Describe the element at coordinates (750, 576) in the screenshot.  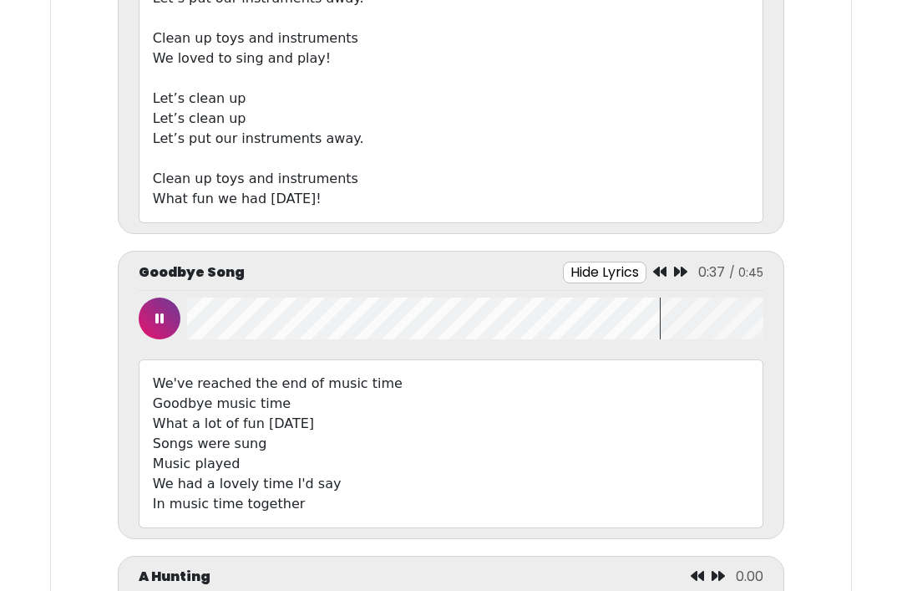
I see `span: 0.00` at that location.